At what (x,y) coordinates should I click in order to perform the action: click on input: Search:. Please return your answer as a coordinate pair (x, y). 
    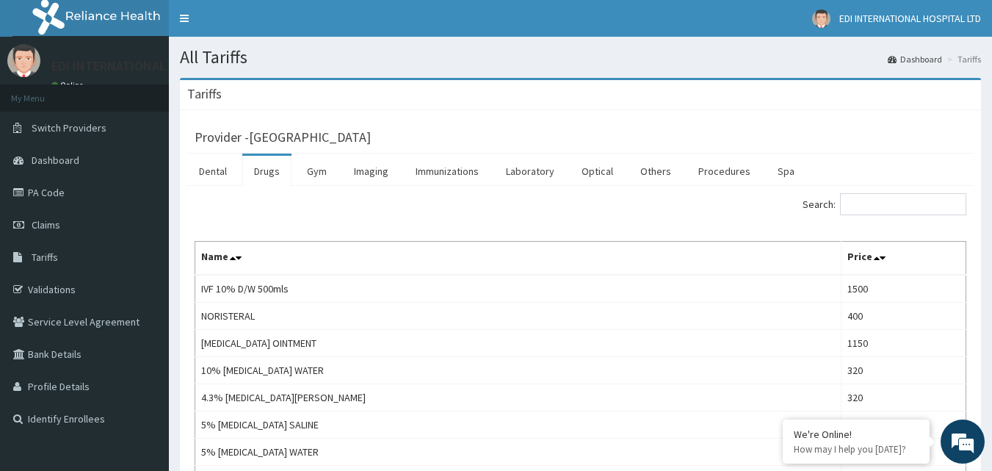
    Looking at the image, I should click on (903, 204).